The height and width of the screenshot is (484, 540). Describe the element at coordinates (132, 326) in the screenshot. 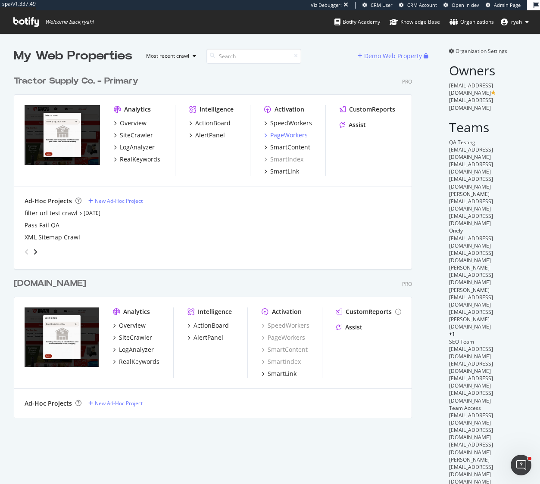

I see `div: Overview` at that location.